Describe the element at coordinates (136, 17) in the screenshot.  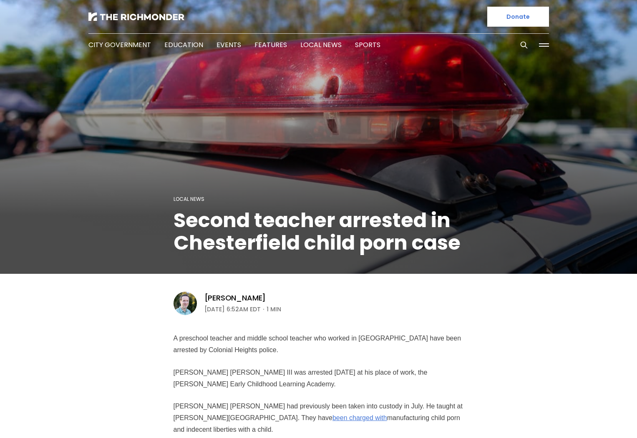
I see `img: The Richmonder` at that location.